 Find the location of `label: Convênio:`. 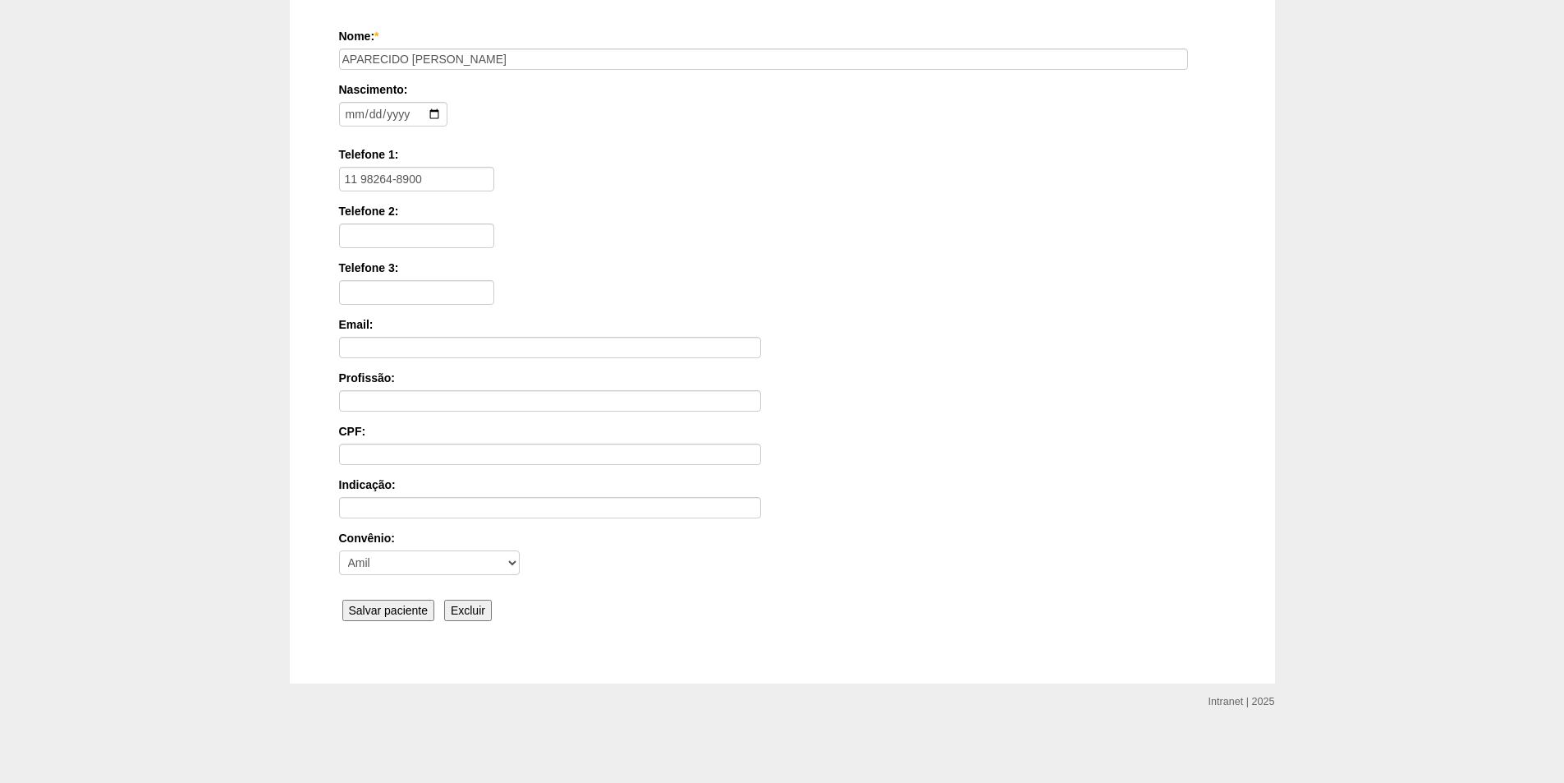

label: Convênio: is located at coordinates (783, 538).